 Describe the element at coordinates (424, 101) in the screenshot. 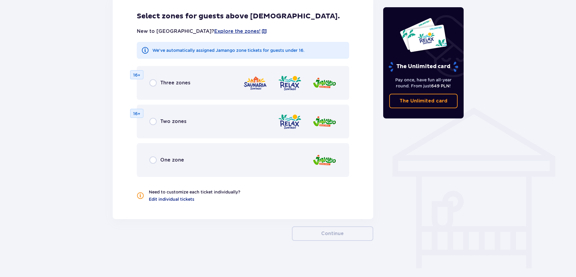

I see `a: The Unlimited card` at that location.